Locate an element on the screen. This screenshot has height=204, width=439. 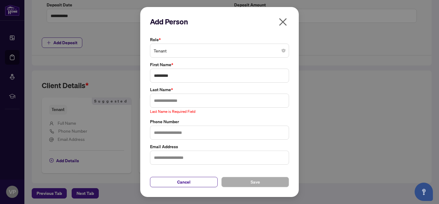
label: Last Name is located at coordinates (219, 90).